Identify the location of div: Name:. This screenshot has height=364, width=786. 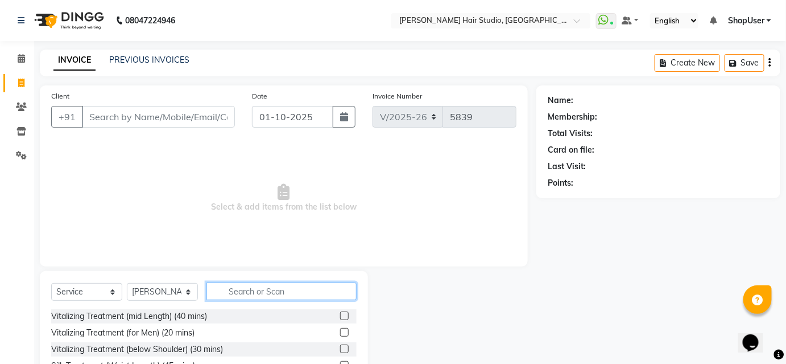
(560, 100).